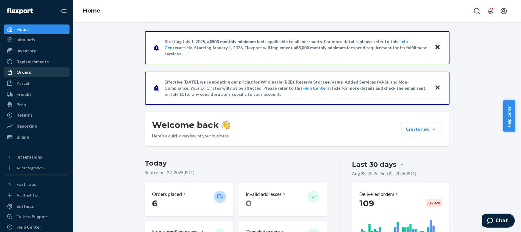  Describe the element at coordinates (283, 199) in the screenshot. I see `button: Invalid addresses 0` at that location.